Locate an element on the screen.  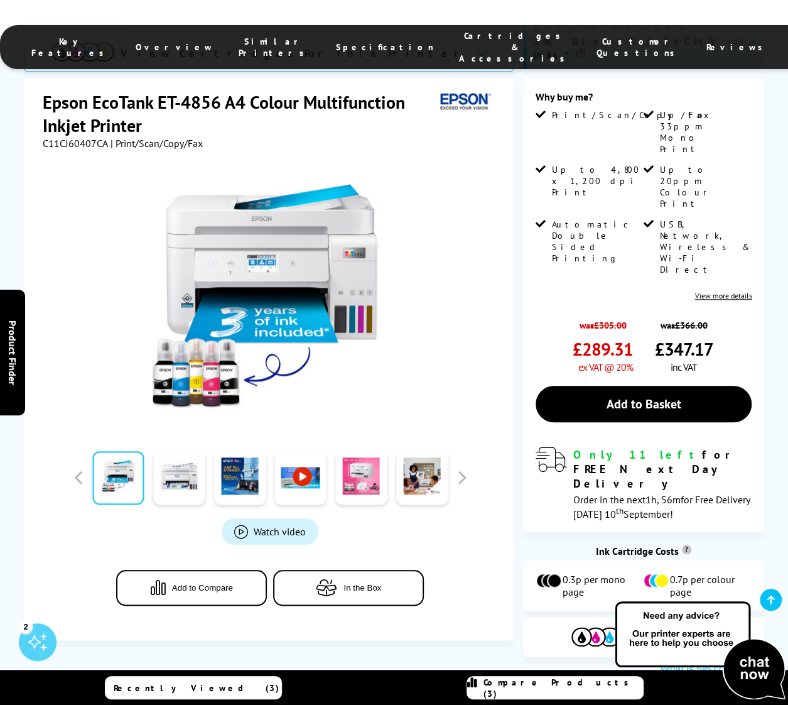
span: Automatic Double Sided Printing is located at coordinates (597, 241).